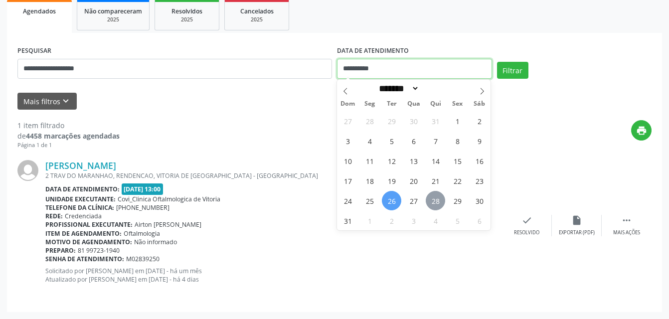  What do you see at coordinates (457, 181) in the screenshot?
I see `span: Agosto 22, 2025` at bounding box center [457, 181].